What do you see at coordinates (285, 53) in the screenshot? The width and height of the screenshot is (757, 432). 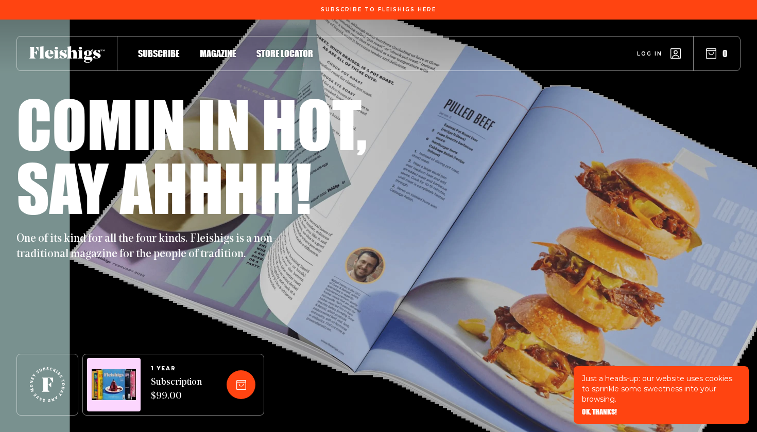 I see `a: Store locator` at bounding box center [285, 53].